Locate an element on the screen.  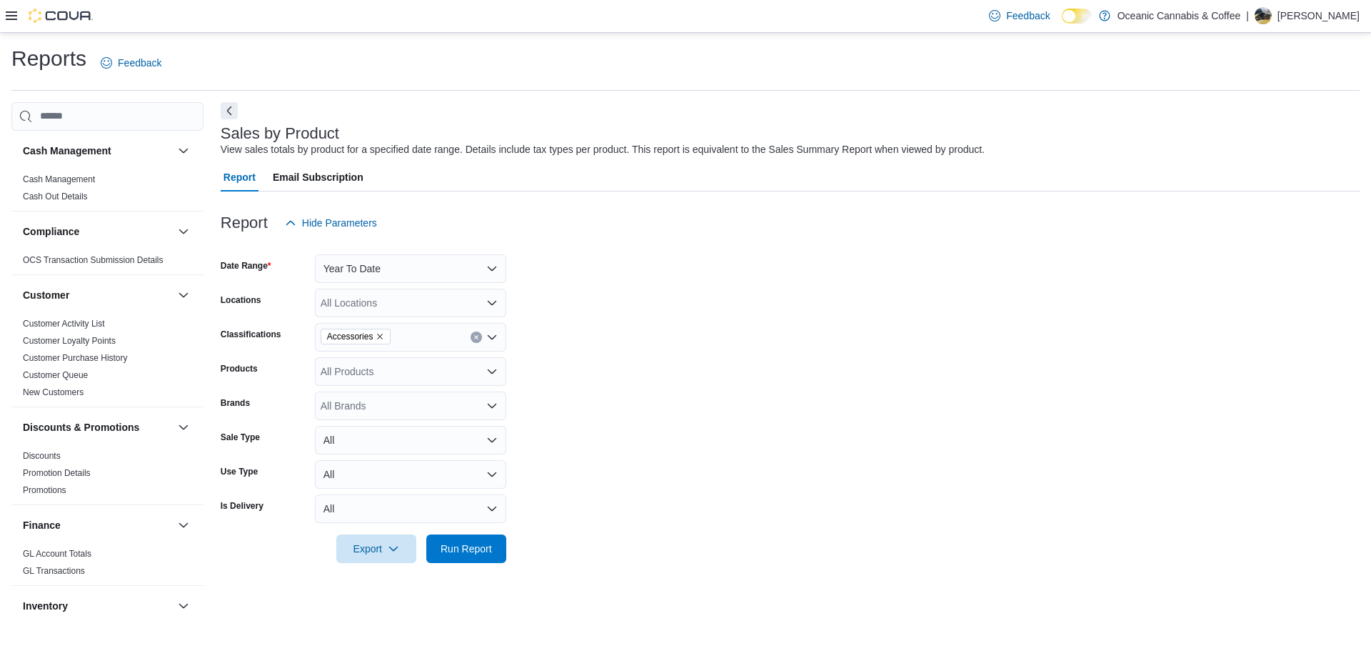
span: Promotions is located at coordinates (44, 490).